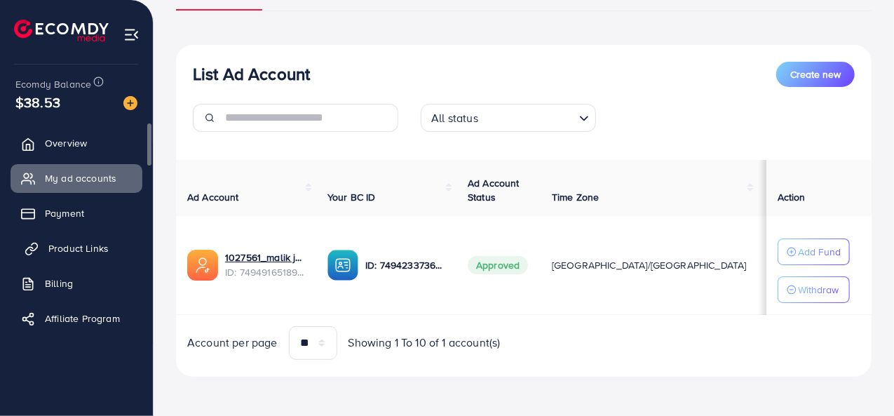 The width and height of the screenshot is (894, 416). What do you see at coordinates (816, 74) in the screenshot?
I see `button: Create new` at bounding box center [816, 74].